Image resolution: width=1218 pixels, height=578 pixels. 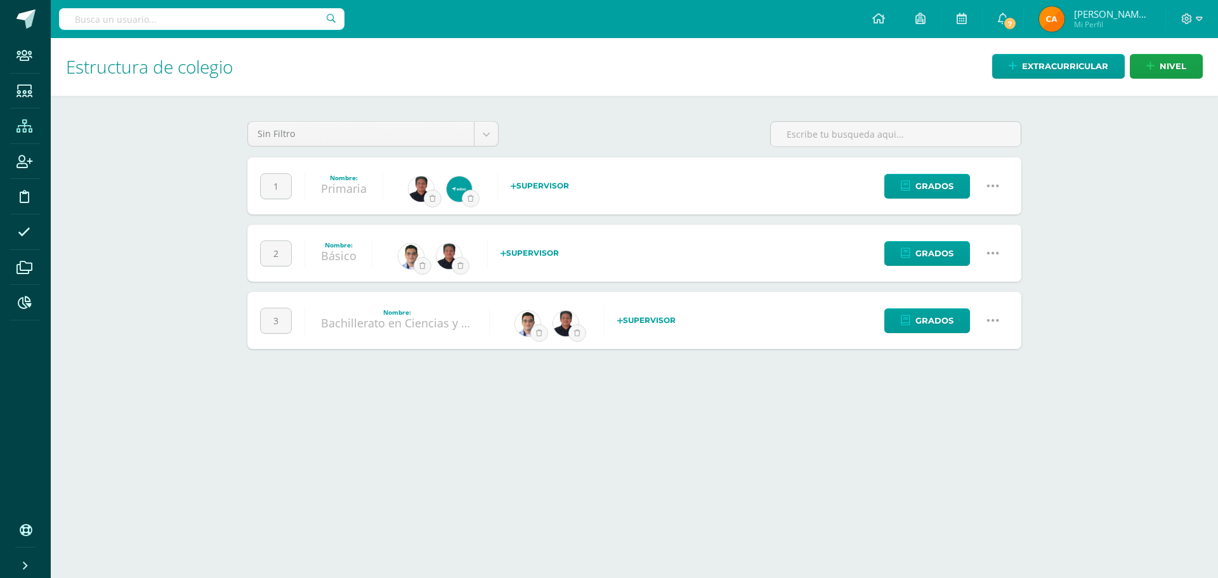 What do you see at coordinates (361, 134) in the screenshot?
I see `span: Sin Filtro` at bounding box center [361, 134].